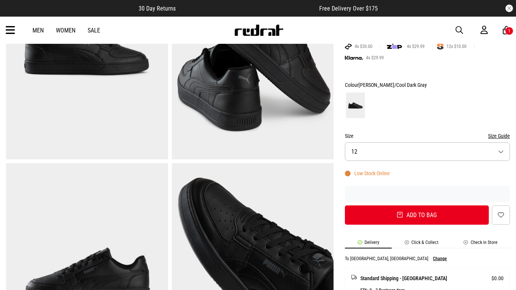  What do you see at coordinates (427, 85) in the screenshot?
I see `div: Colour` at bounding box center [427, 85].